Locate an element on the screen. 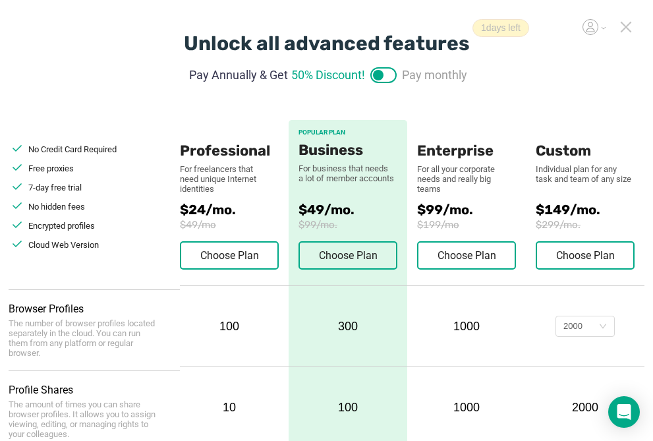 This screenshot has height=441, width=653. div: For freelancers that need unique Internet identities is located at coordinates (223, 179).